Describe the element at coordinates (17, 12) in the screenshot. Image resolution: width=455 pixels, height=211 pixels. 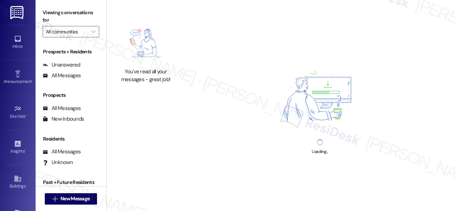
I see `img: ResiDesk Logo` at that location.